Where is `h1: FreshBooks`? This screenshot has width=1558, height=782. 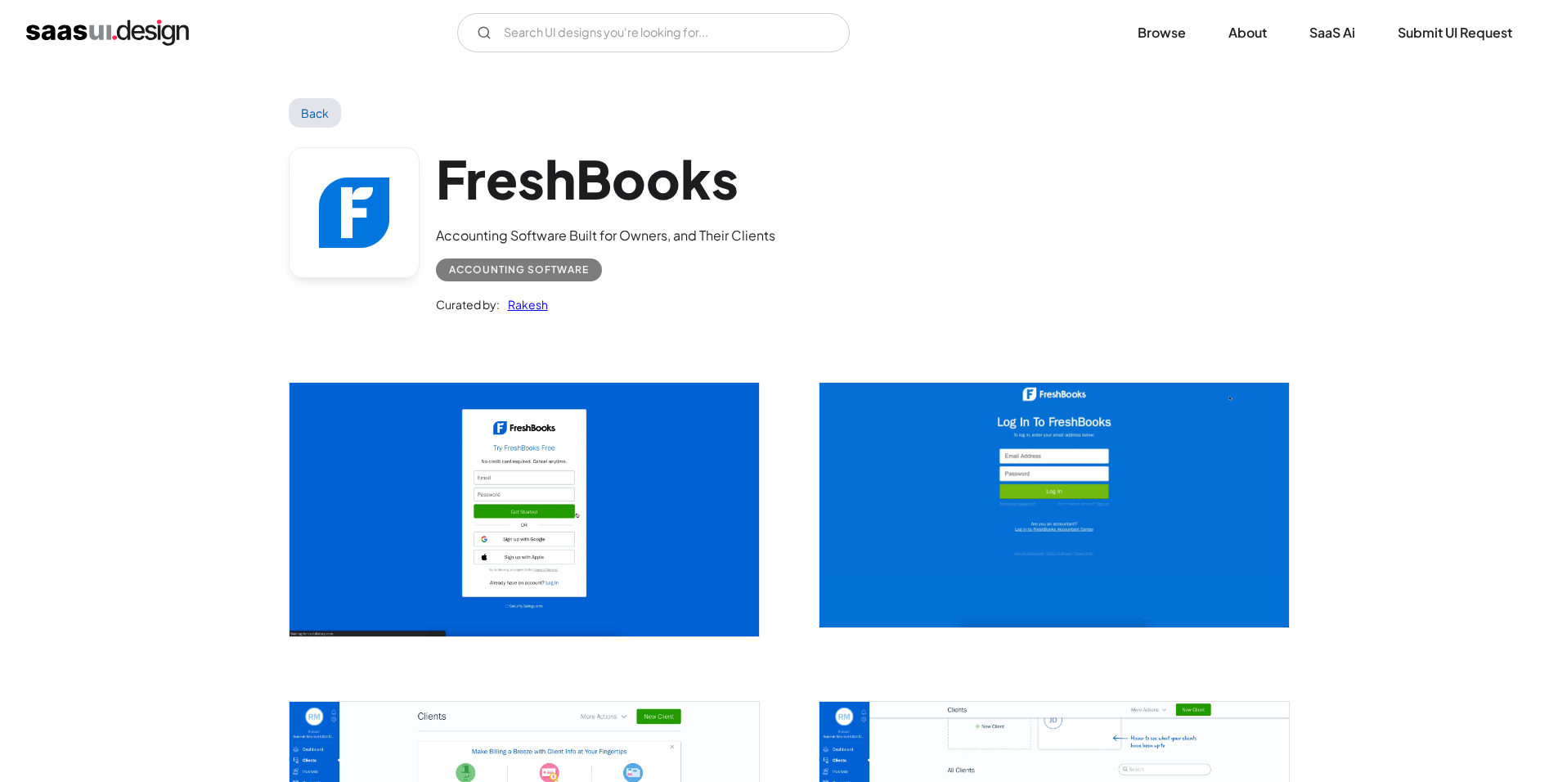 h1: FreshBooks is located at coordinates (605, 178).